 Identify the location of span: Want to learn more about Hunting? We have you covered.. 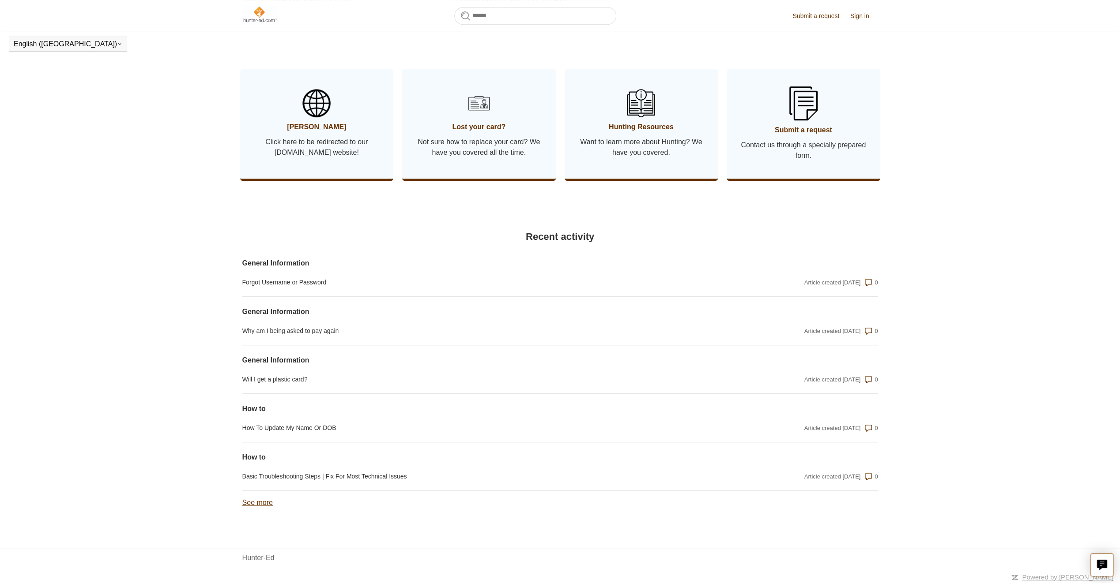
(641, 147).